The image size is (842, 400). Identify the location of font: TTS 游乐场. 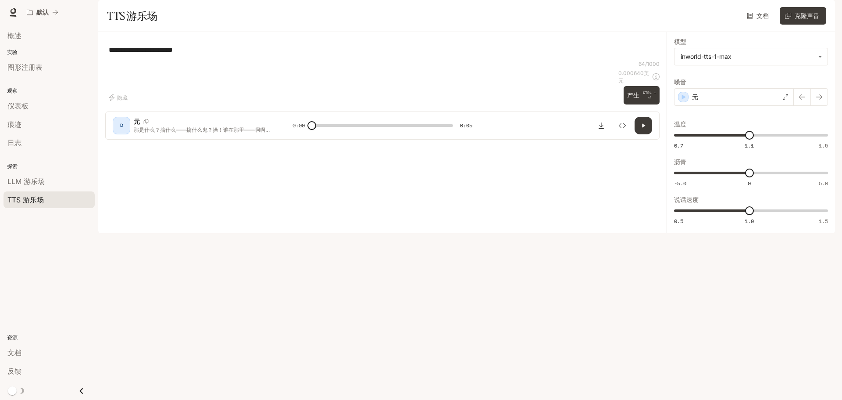
(132, 16).